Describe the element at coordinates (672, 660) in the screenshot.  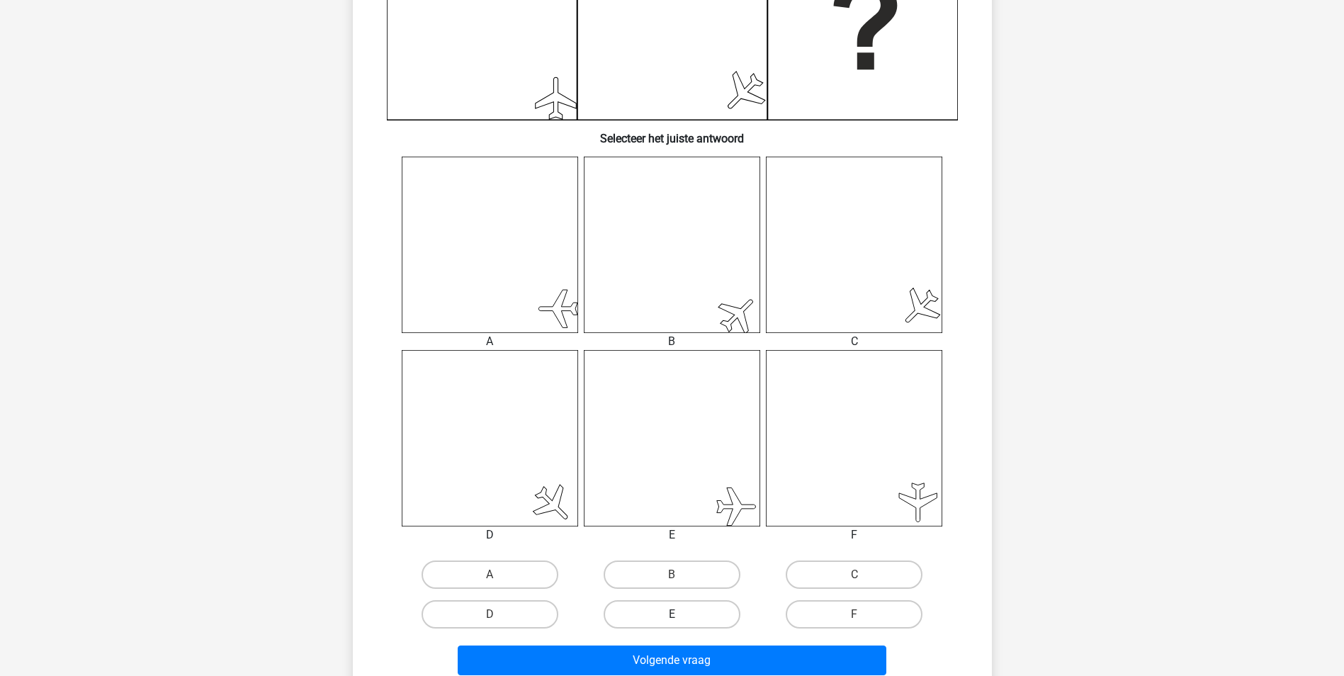
I see `button: Volgende vraag` at that location.